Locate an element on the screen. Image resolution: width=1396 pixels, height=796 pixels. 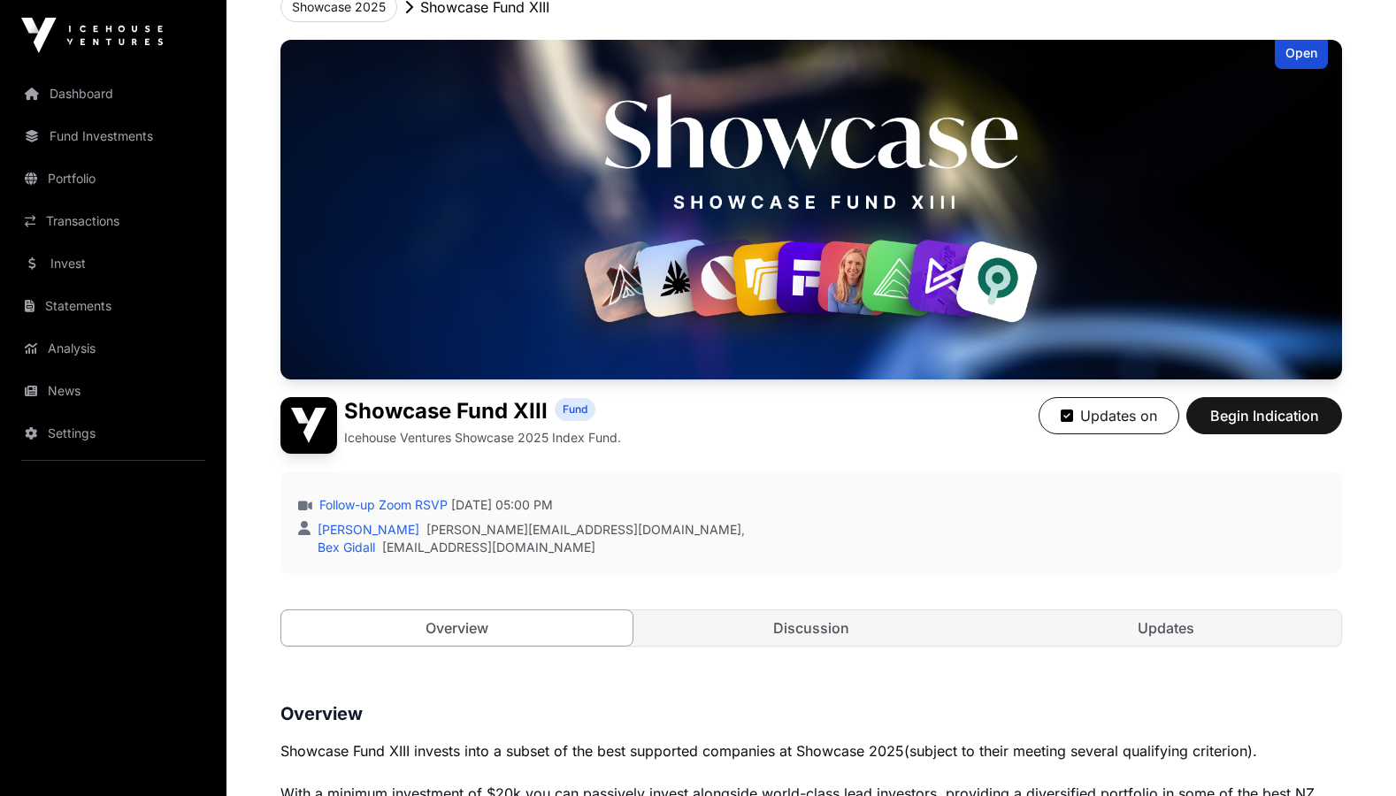
a: Transactions is located at coordinates (113, 221).